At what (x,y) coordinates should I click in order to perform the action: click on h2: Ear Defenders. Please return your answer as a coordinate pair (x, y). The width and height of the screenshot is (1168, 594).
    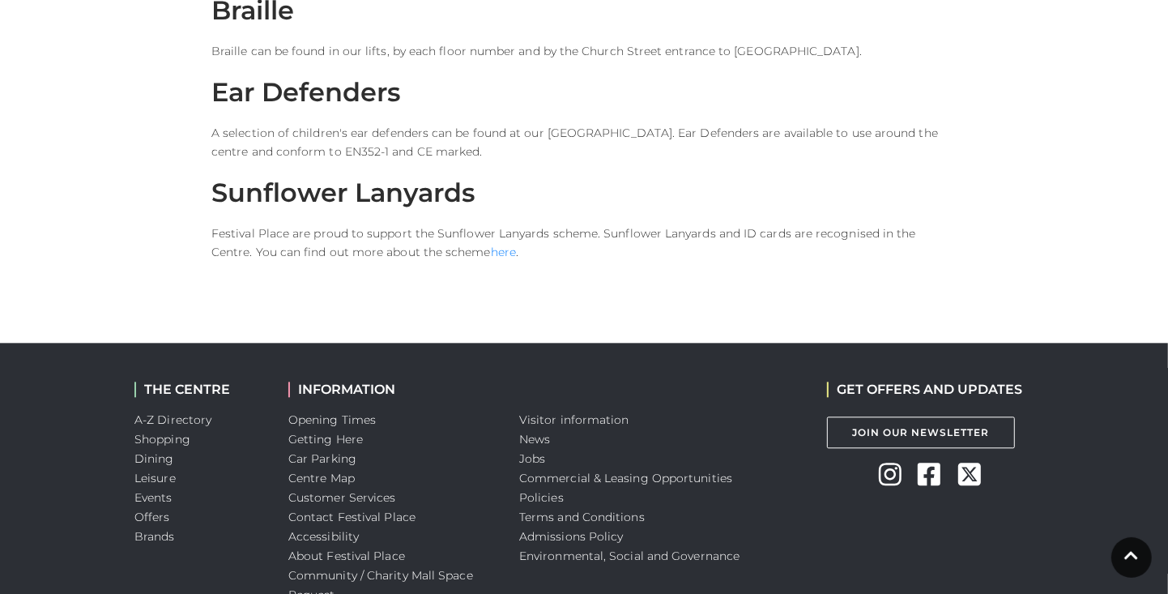
    Looking at the image, I should click on (584, 92).